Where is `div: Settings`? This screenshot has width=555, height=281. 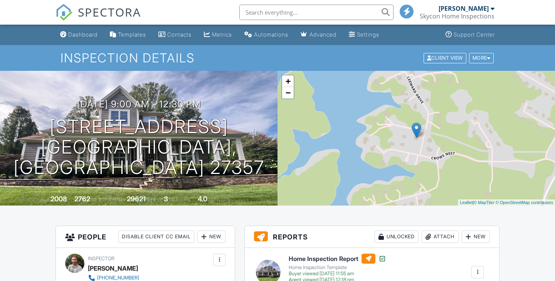 div: Settings is located at coordinates (368, 34).